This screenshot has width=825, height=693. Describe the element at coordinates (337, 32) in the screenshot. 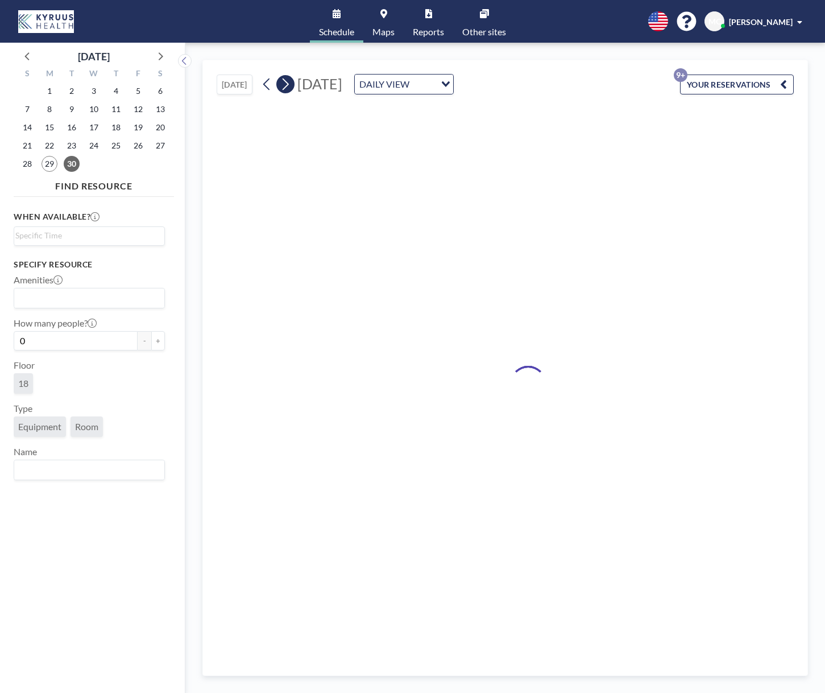

I see `span: Schedule` at that location.